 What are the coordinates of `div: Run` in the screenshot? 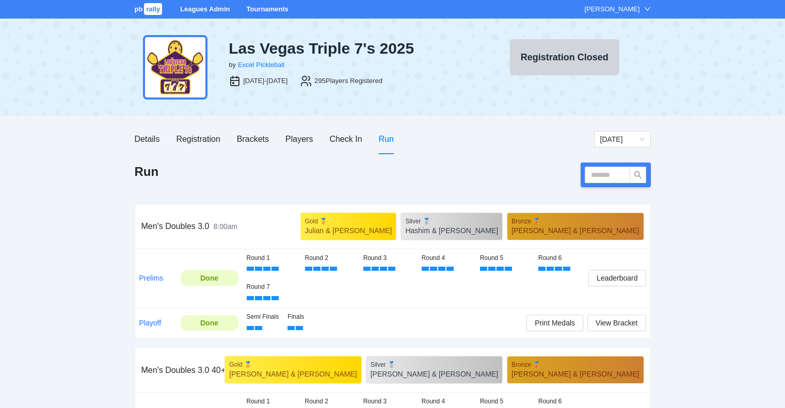 It's located at (386, 139).